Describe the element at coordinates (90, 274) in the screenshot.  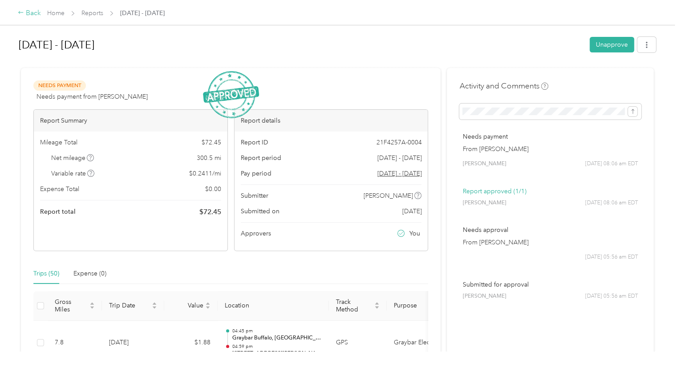
I see `div: Expense (0)` at that location.